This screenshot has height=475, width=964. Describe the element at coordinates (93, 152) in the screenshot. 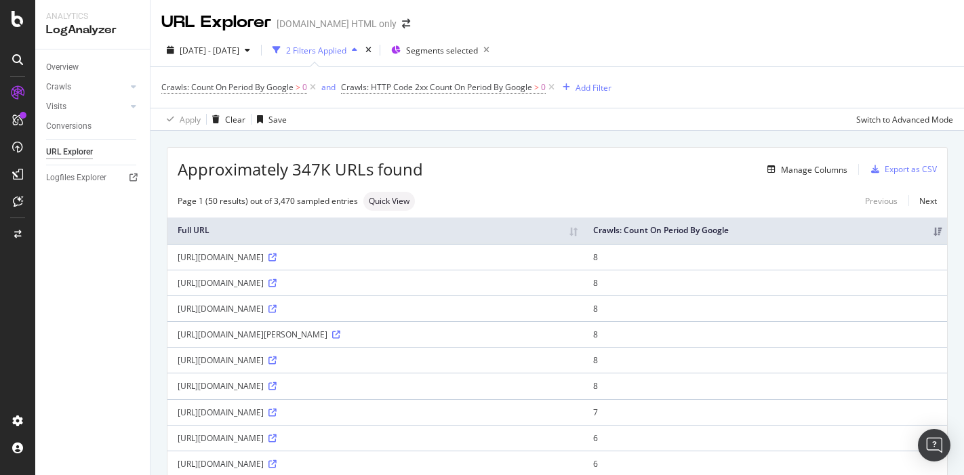

I see `a: URL Explorer` at that location.